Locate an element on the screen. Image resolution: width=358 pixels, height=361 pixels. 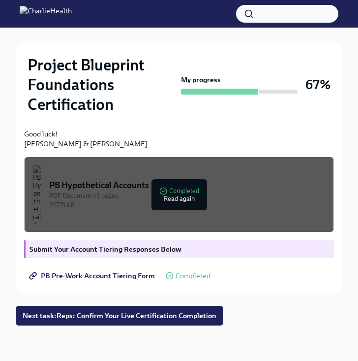
strong: My progress is located at coordinates (201, 80).